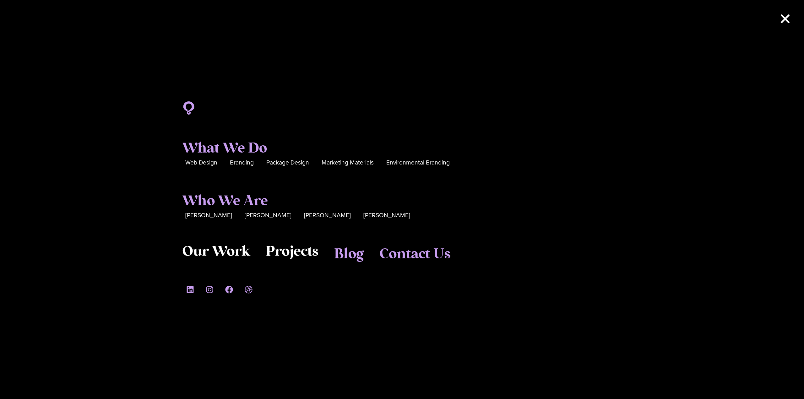 The image size is (804, 399). What do you see at coordinates (415, 254) in the screenshot?
I see `span: Contact Us` at bounding box center [415, 254].